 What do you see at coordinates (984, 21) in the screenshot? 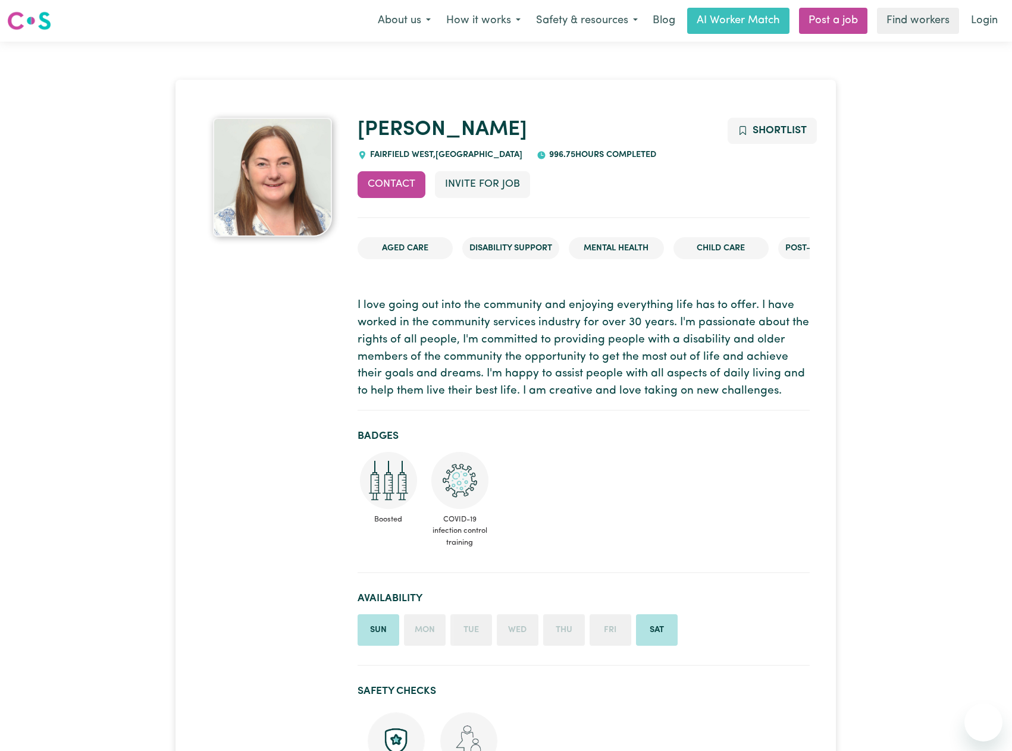
I see `a: Login` at bounding box center [984, 21].